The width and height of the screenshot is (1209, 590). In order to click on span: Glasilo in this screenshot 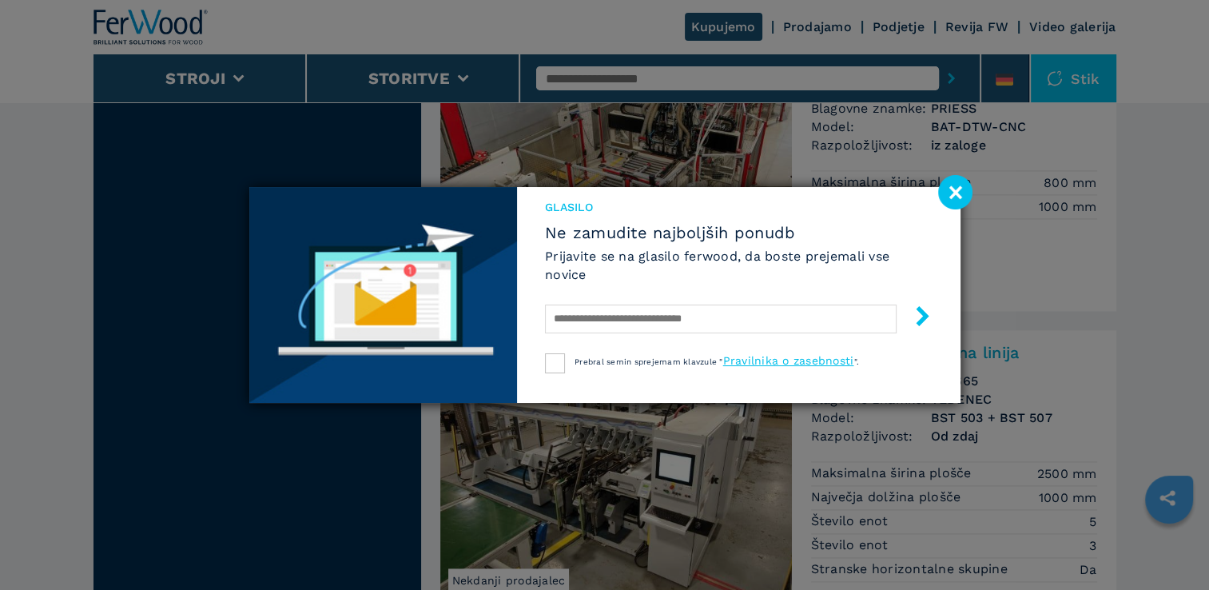, I will do `click(739, 207)`.